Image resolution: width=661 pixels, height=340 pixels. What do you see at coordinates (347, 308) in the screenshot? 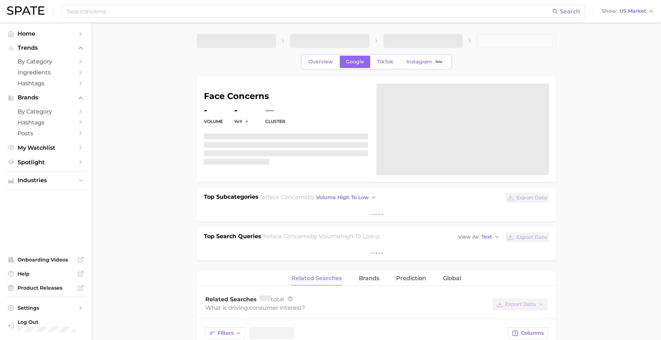
I see `div: What is driving consumer interest?` at bounding box center [347, 308].